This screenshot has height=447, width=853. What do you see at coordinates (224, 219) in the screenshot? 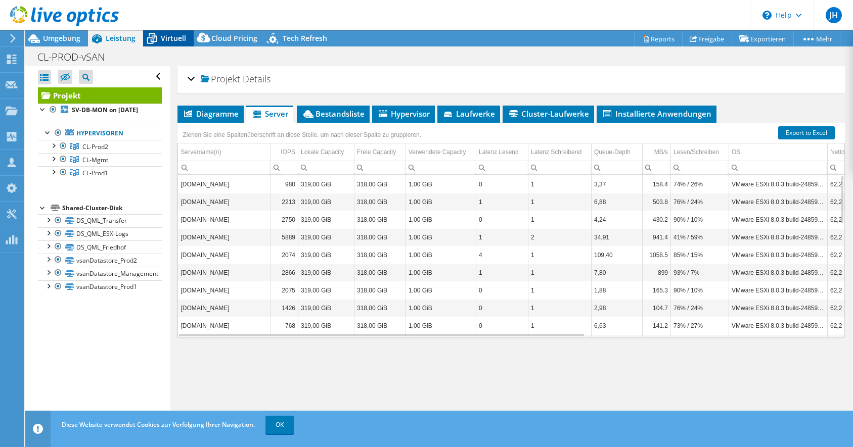
I see `td: Column Servername(n), Value sv-vh-esx121.med.tu-dresden.de` at bounding box center [224, 219].